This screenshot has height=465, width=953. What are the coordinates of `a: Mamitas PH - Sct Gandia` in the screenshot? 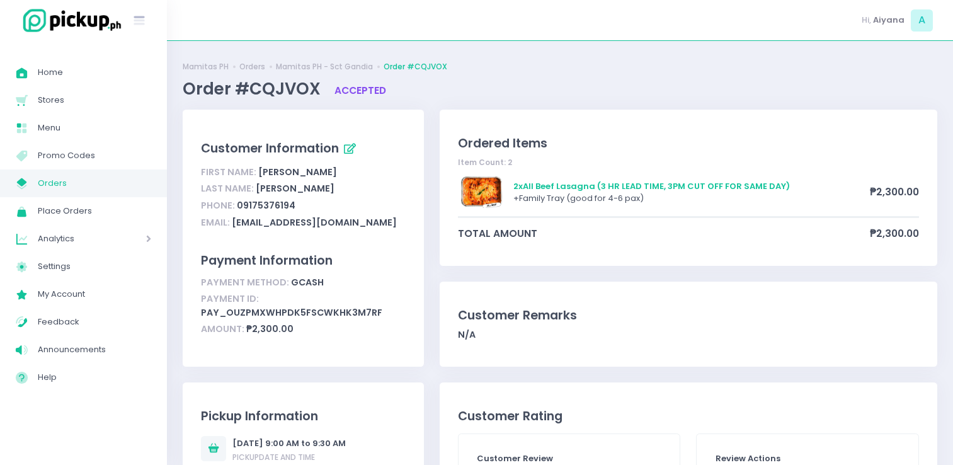 It's located at (324, 67).